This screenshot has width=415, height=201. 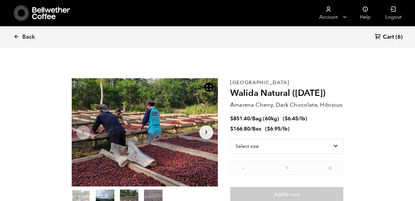 I want to click on span: Cart, so click(x=389, y=37).